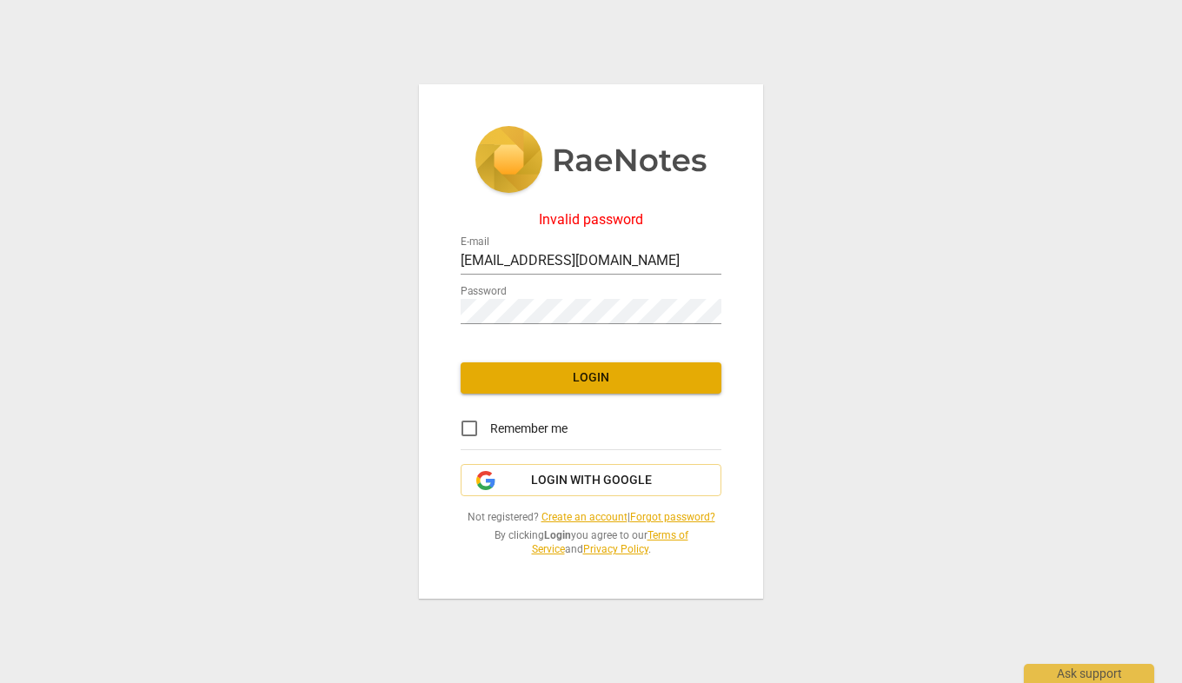  I want to click on div: Invalid password, so click(591, 220).